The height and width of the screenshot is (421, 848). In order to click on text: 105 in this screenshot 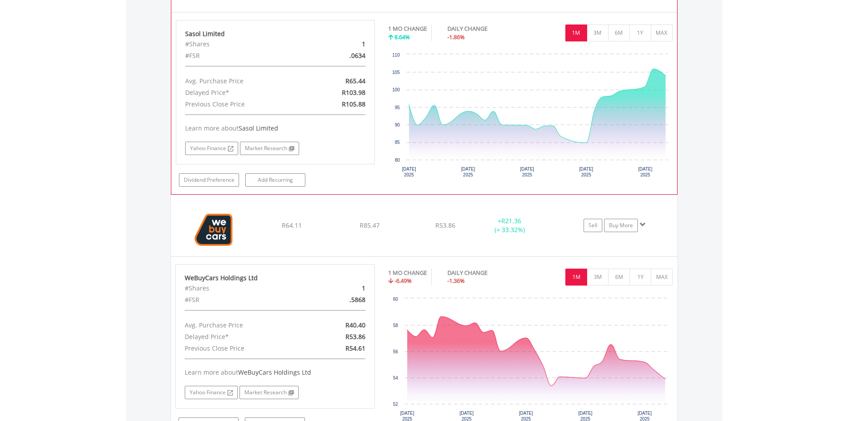, I will do `click(396, 72)`.